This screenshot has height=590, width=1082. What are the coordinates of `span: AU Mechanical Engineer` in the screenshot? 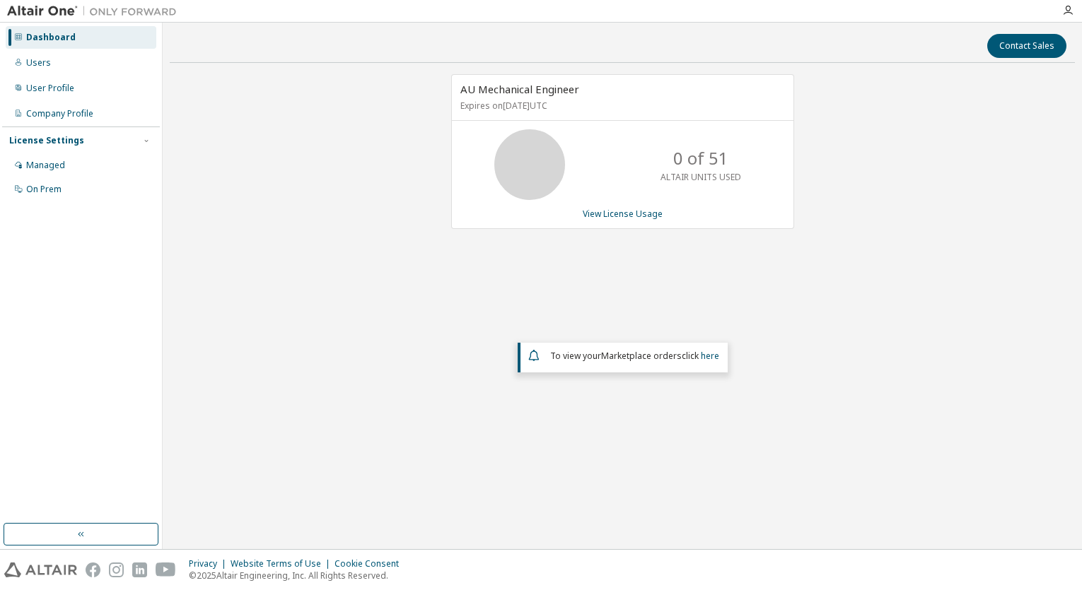 It's located at (520, 89).